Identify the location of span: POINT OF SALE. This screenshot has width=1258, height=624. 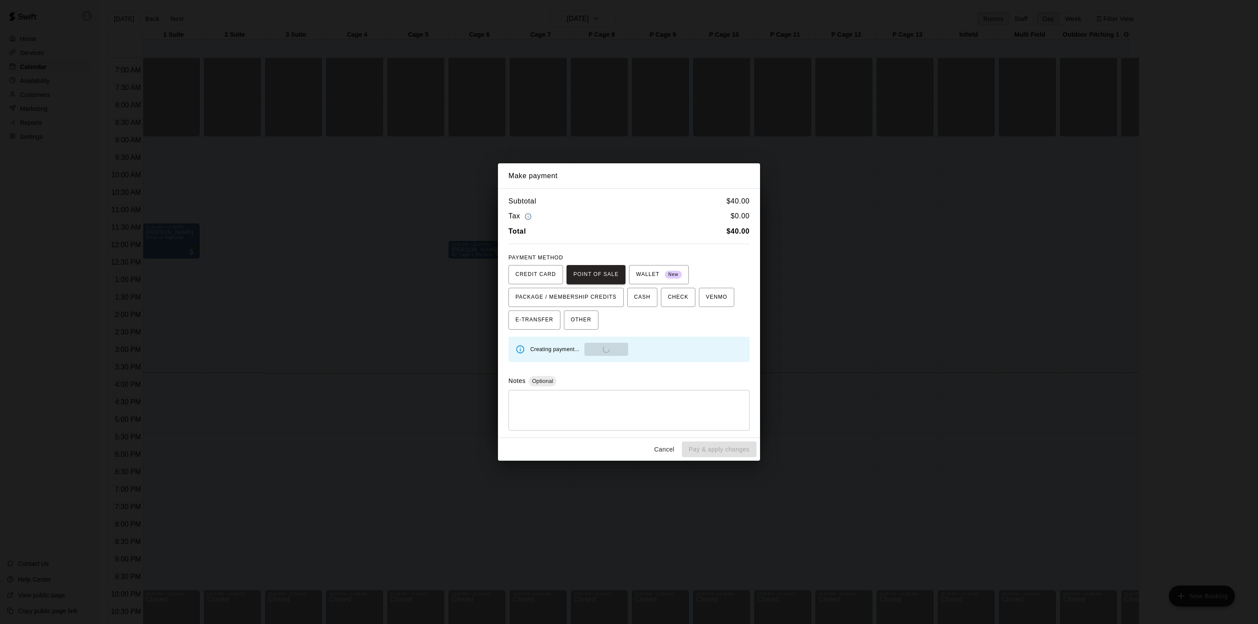
(596, 275).